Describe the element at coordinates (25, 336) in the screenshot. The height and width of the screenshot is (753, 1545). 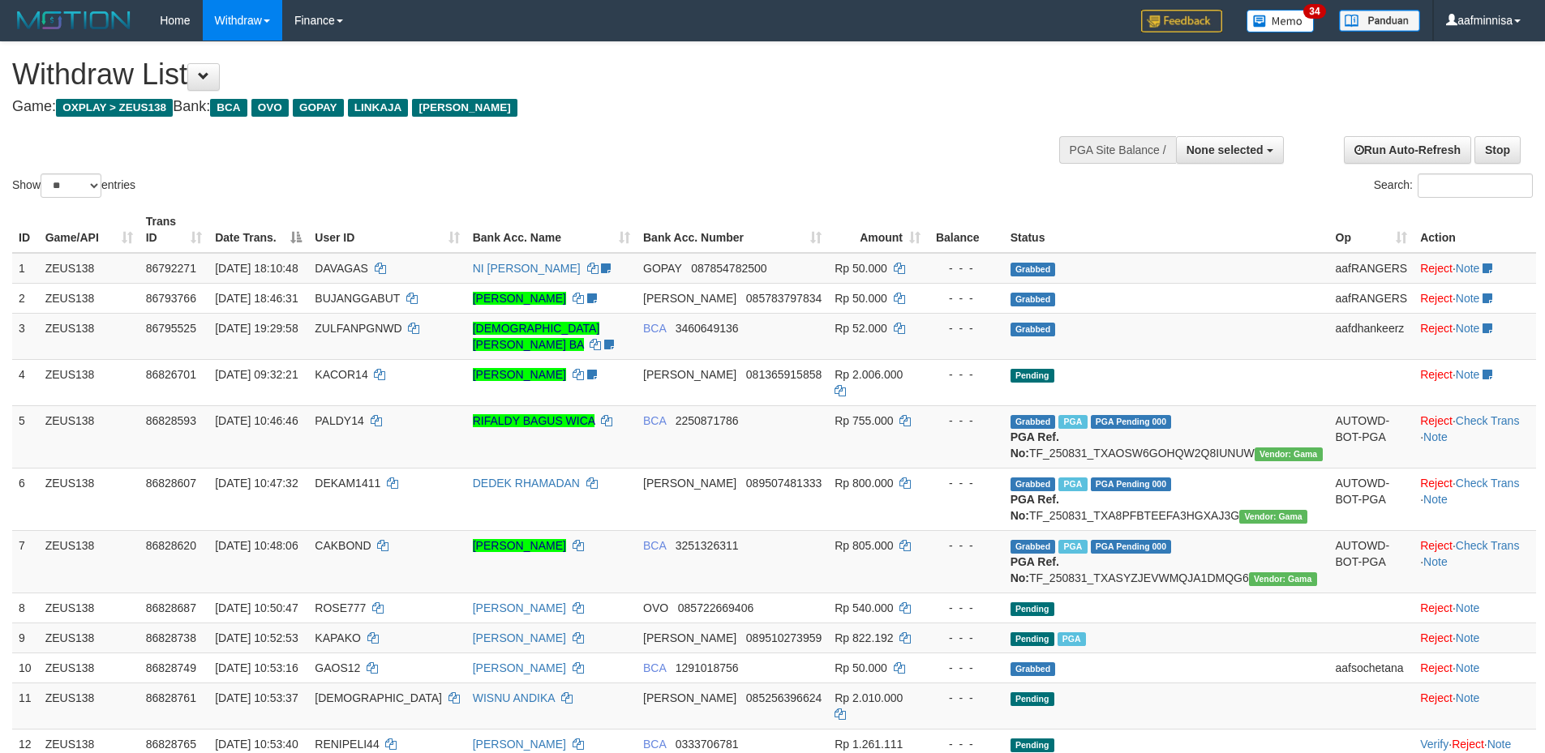
I see `td: 3` at that location.